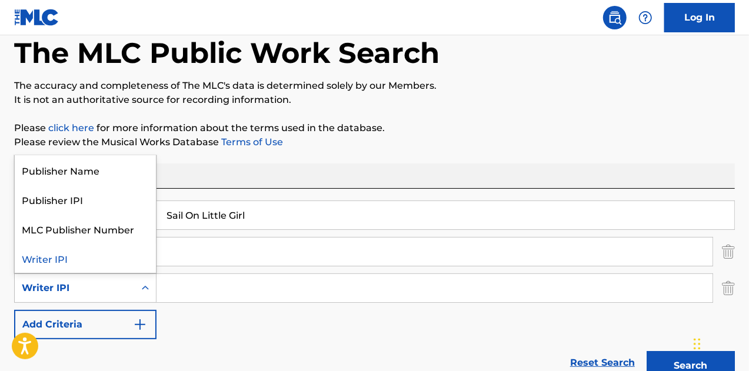 The height and width of the screenshot is (371, 749). I want to click on div: Publisher Name, so click(85, 170).